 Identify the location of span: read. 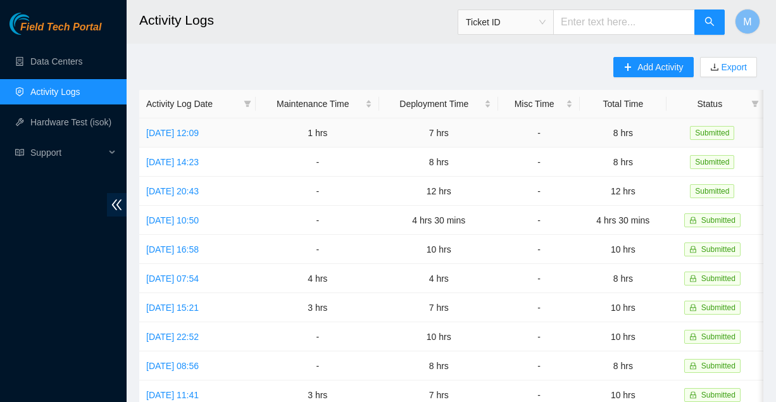
(20, 152).